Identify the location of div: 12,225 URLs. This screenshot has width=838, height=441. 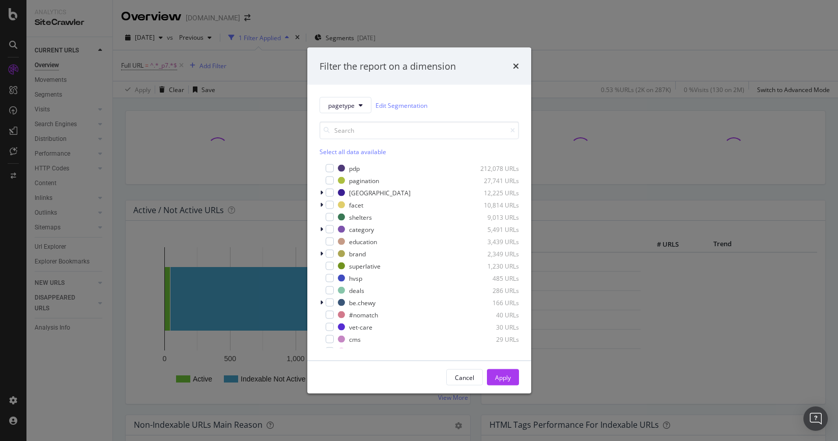
(494, 192).